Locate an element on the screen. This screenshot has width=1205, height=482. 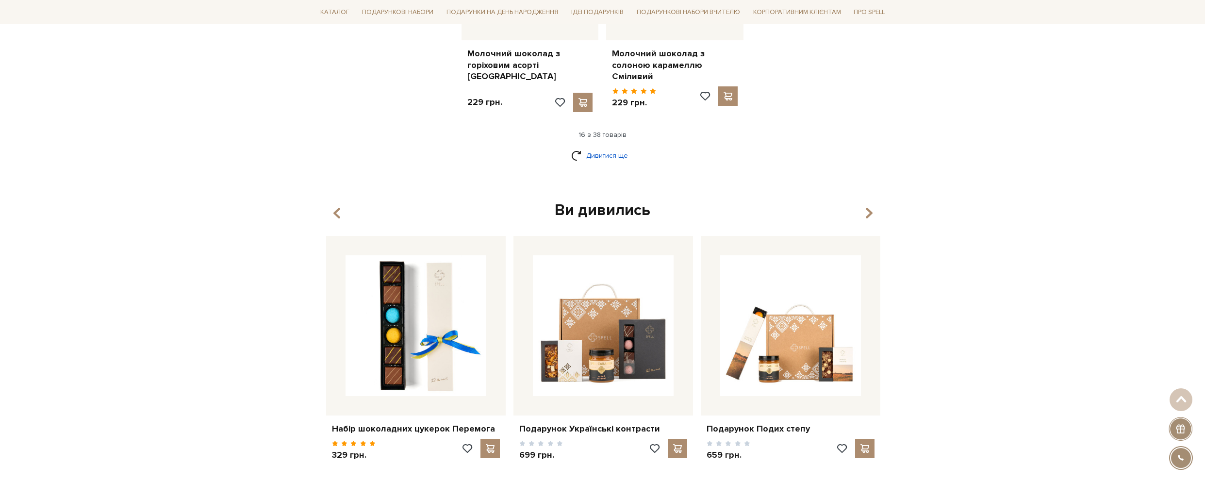
a: Дивитися ще is located at coordinates (603, 155).